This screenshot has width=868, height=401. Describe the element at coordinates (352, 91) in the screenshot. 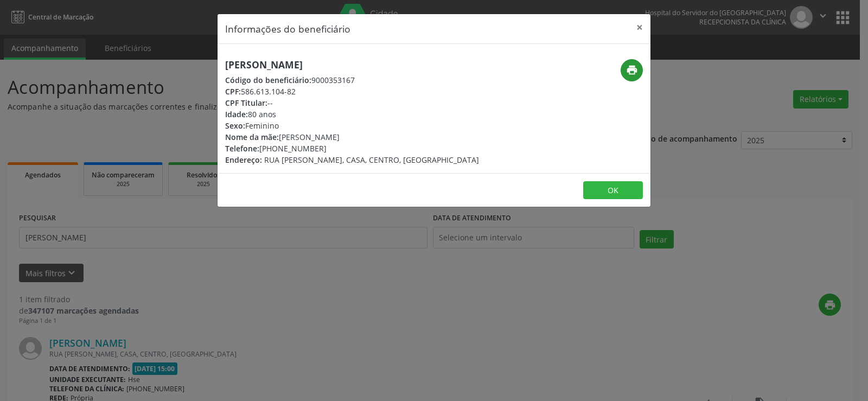

I see `div: 586.613.104-82` at that location.